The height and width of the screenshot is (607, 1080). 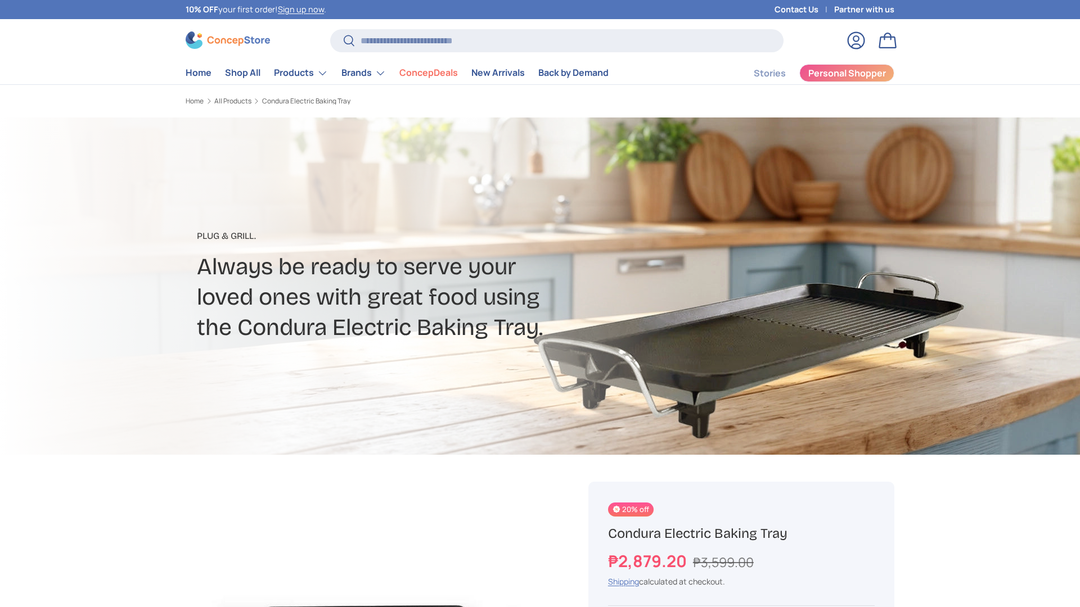 What do you see at coordinates (723, 562) in the screenshot?
I see `s: ₱3,599.00` at bounding box center [723, 562].